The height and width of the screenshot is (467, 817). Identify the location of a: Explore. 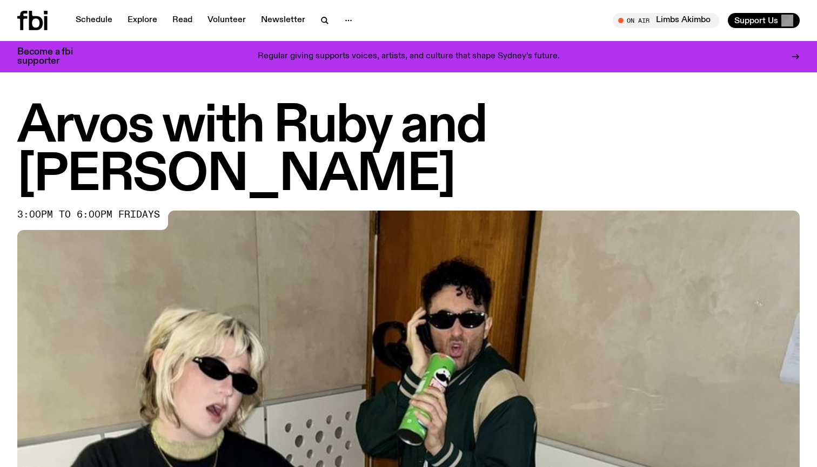
(142, 21).